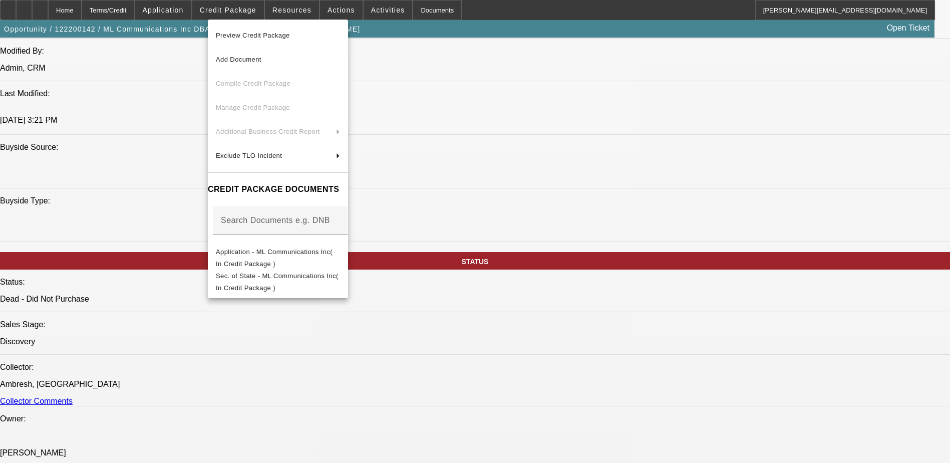 The image size is (950, 463). What do you see at coordinates (238, 59) in the screenshot?
I see `span: Add Document` at bounding box center [238, 59].